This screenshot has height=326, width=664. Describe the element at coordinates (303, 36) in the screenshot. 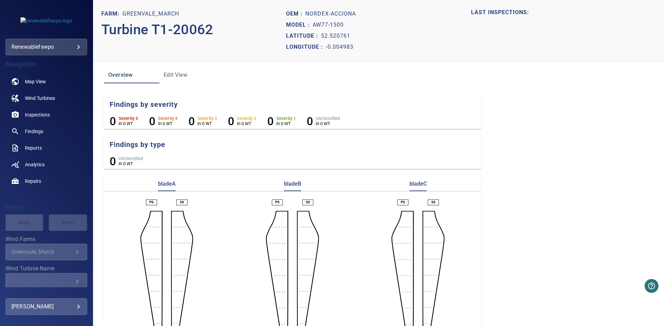

I see `p: Latitude :` at that location.